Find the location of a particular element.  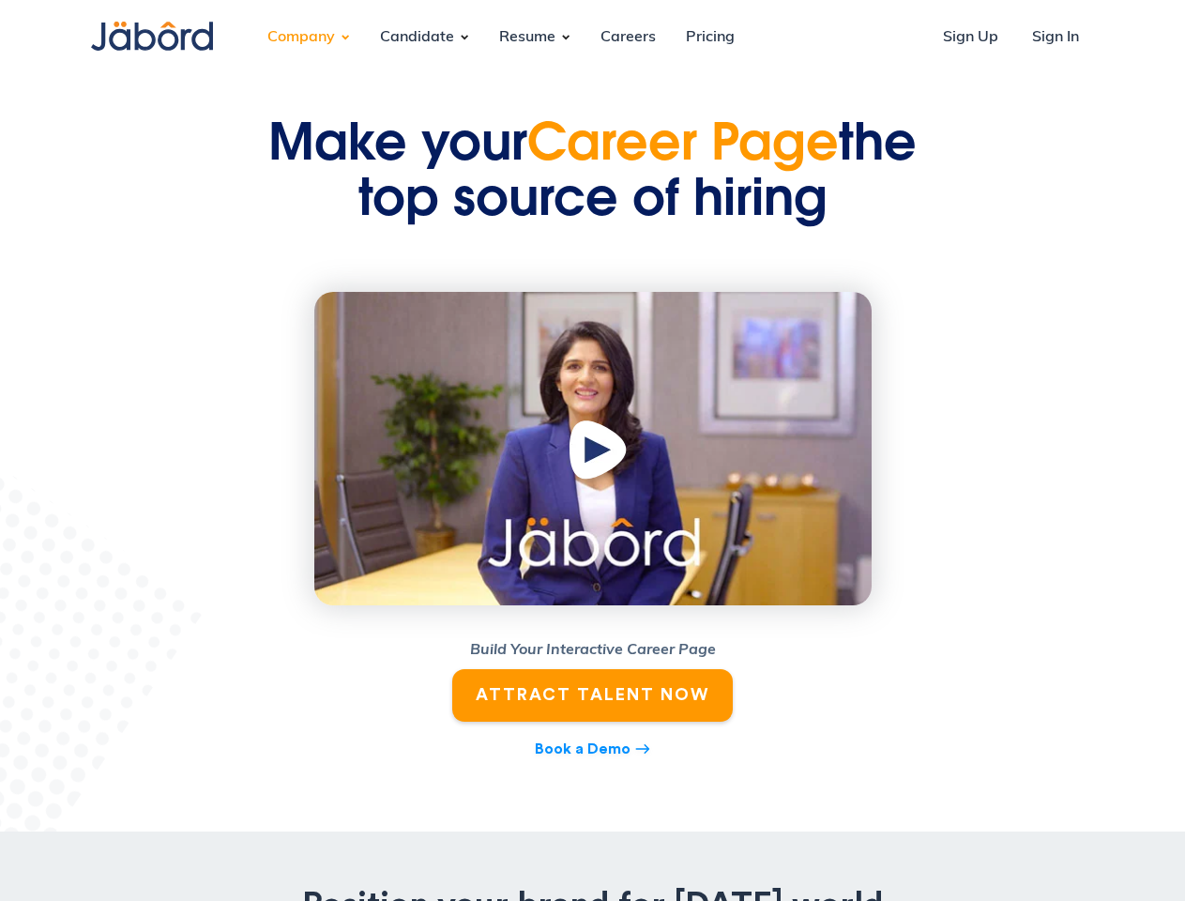

div: Book a Demo is located at coordinates (583, 749).